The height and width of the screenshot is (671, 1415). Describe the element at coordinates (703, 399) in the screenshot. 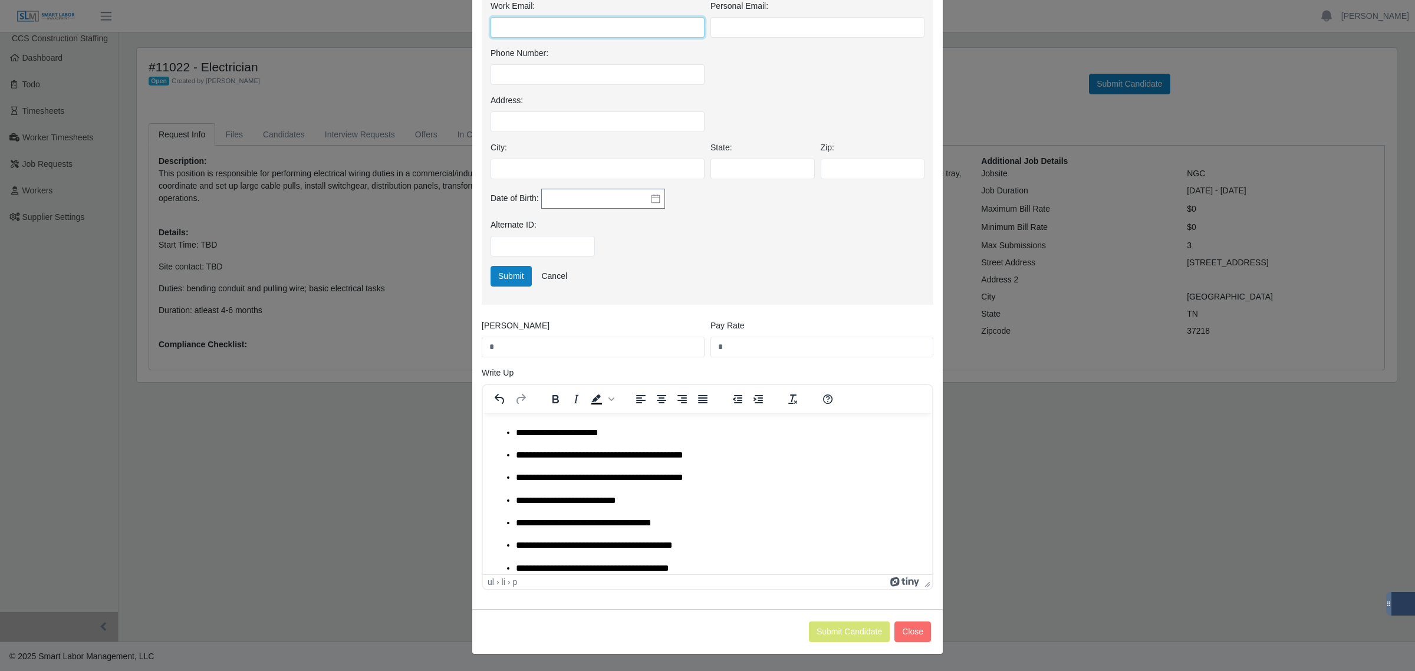

I see `button: Justify` at that location.